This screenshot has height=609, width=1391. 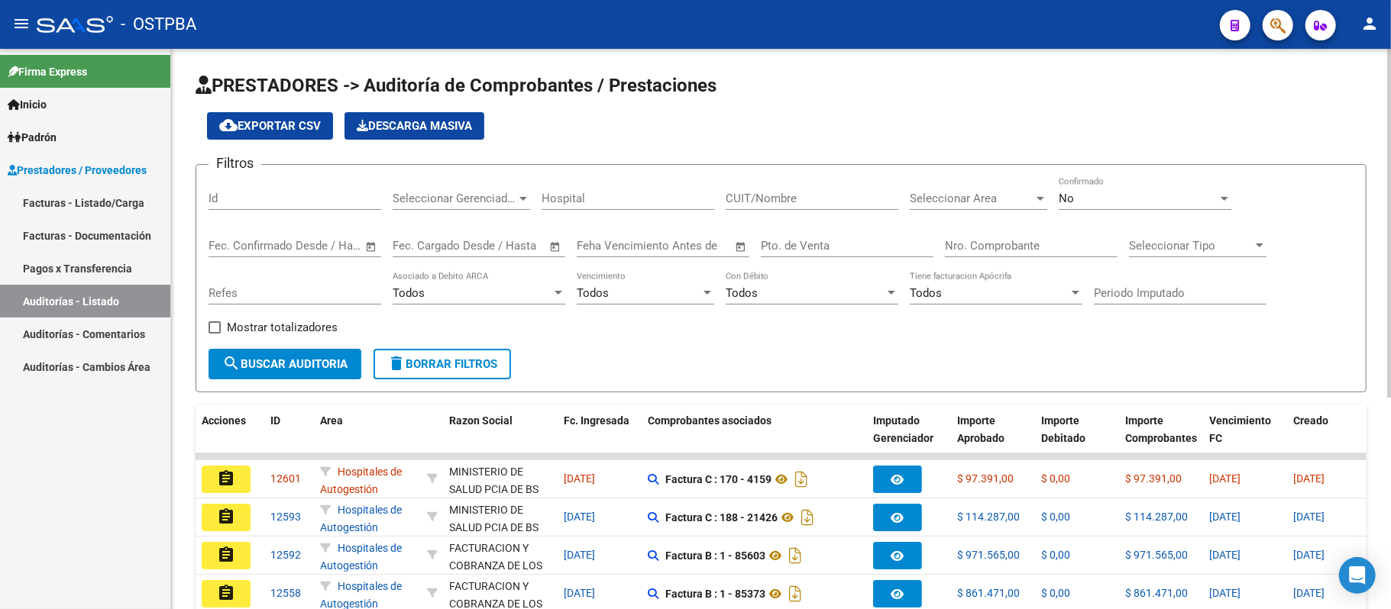 I want to click on button: Exportar CSV, so click(x=270, y=126).